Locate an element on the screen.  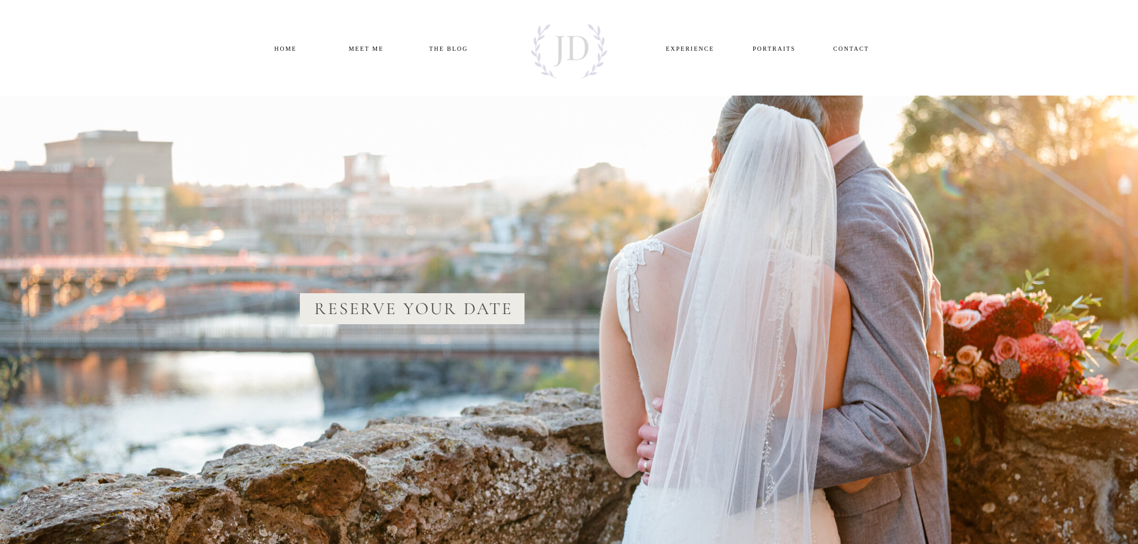
nav: home is located at coordinates (286, 48).